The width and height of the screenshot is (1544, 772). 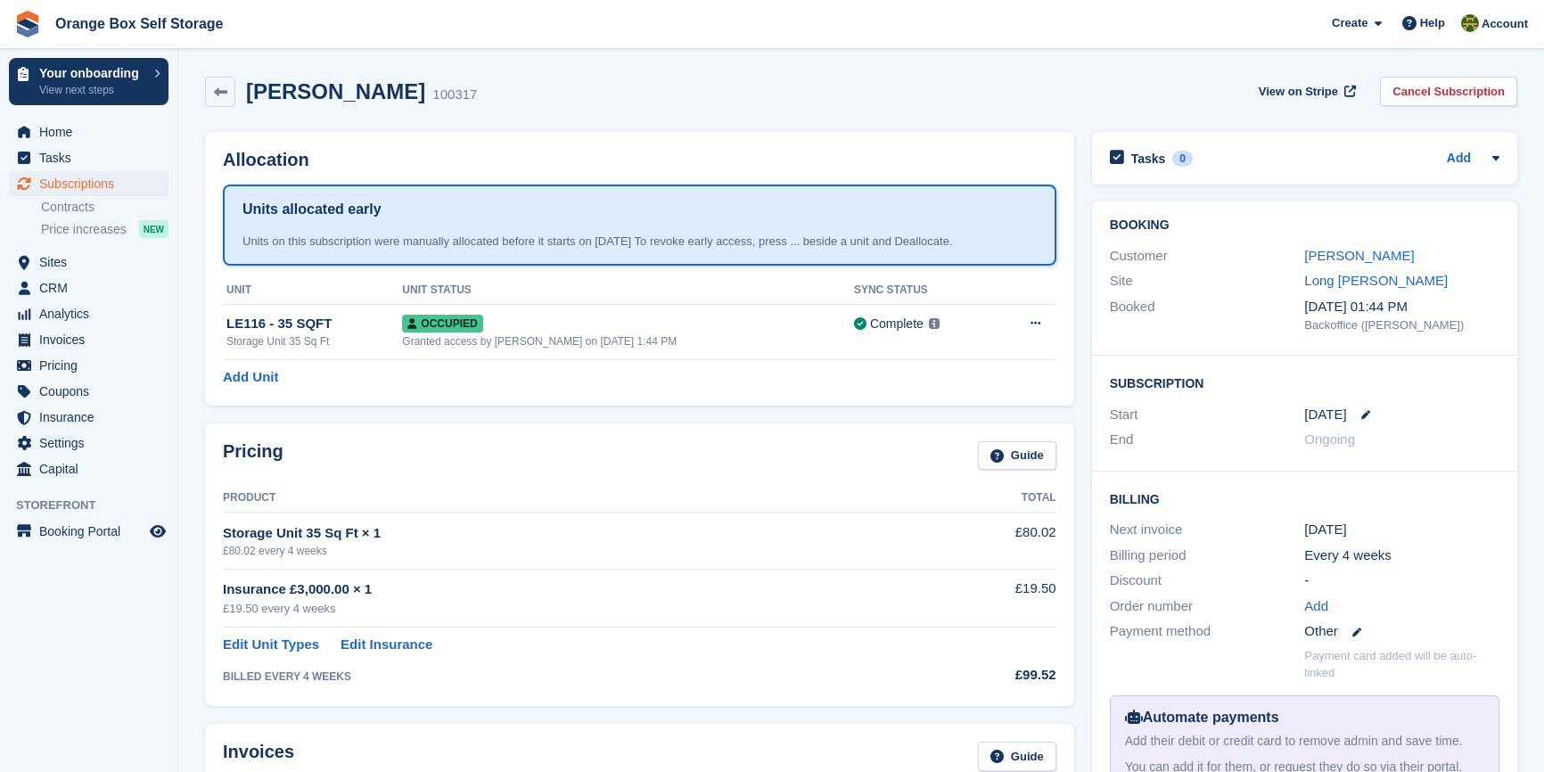 What do you see at coordinates (1207, 606) in the screenshot?
I see `div: Order number` at bounding box center [1207, 606].